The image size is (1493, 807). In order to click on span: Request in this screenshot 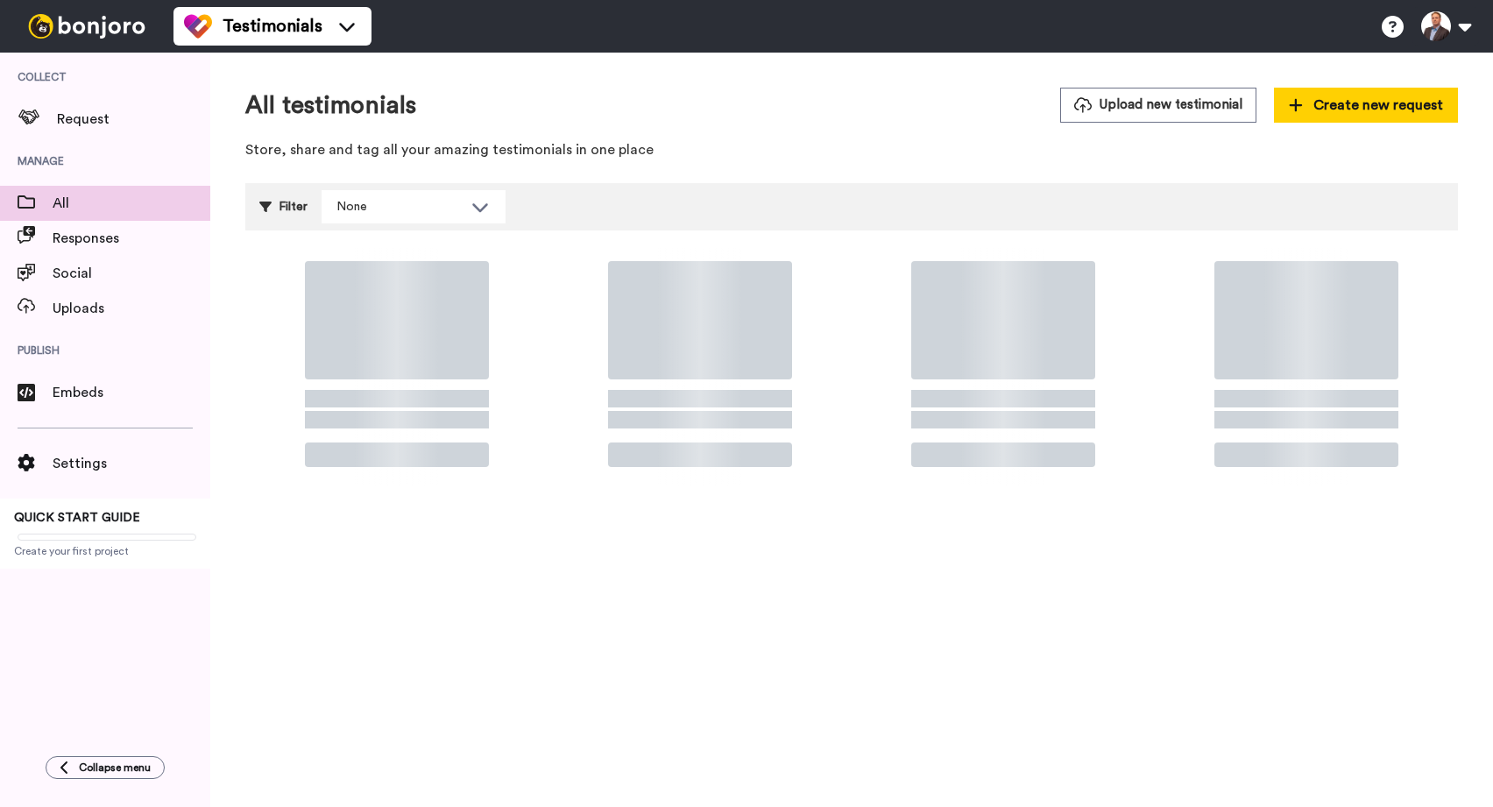, I will do `click(133, 119)`.